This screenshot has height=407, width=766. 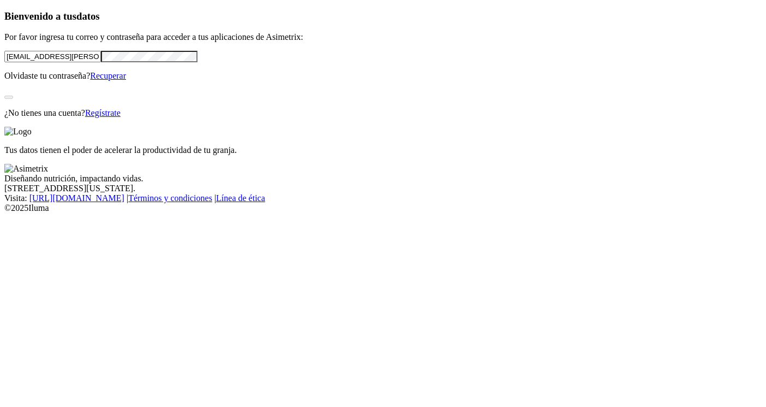 I want to click on div: Diseñando nutrición, impactando vidas., so click(x=383, y=178).